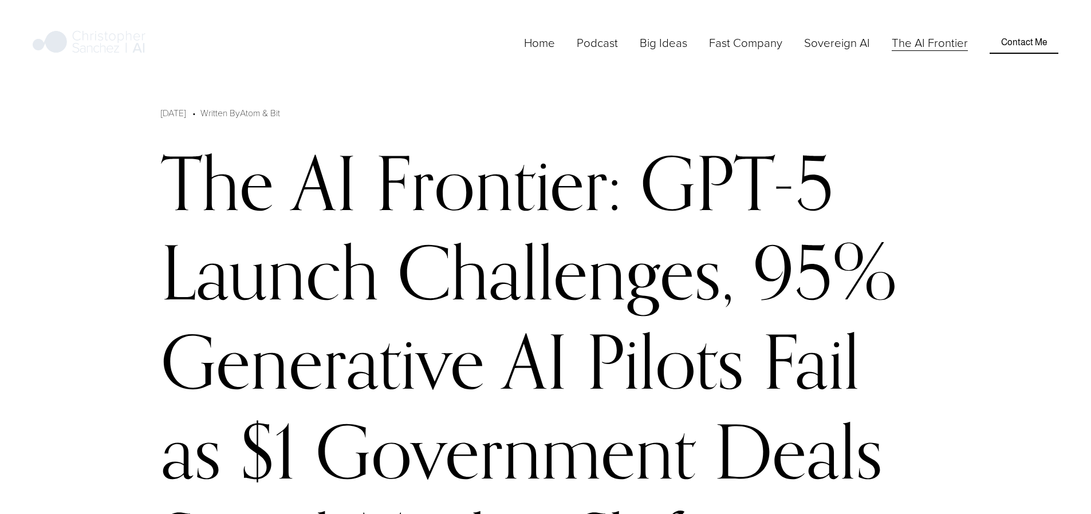 The height and width of the screenshot is (514, 1091). What do you see at coordinates (240, 113) in the screenshot?
I see `div: Written By` at bounding box center [240, 113].